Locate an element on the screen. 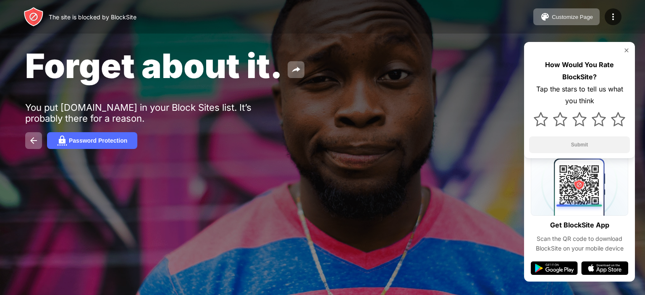 This screenshot has width=645, height=295. div: Tap the stars to tell us what you think is located at coordinates (580, 95).